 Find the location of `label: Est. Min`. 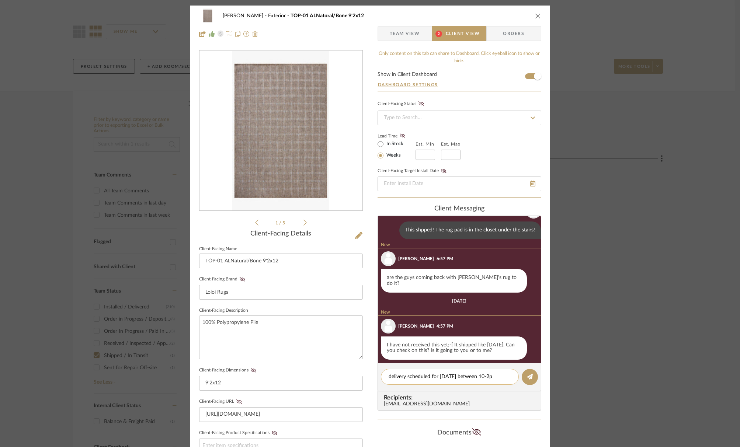

label: Est. Min is located at coordinates (425, 144).